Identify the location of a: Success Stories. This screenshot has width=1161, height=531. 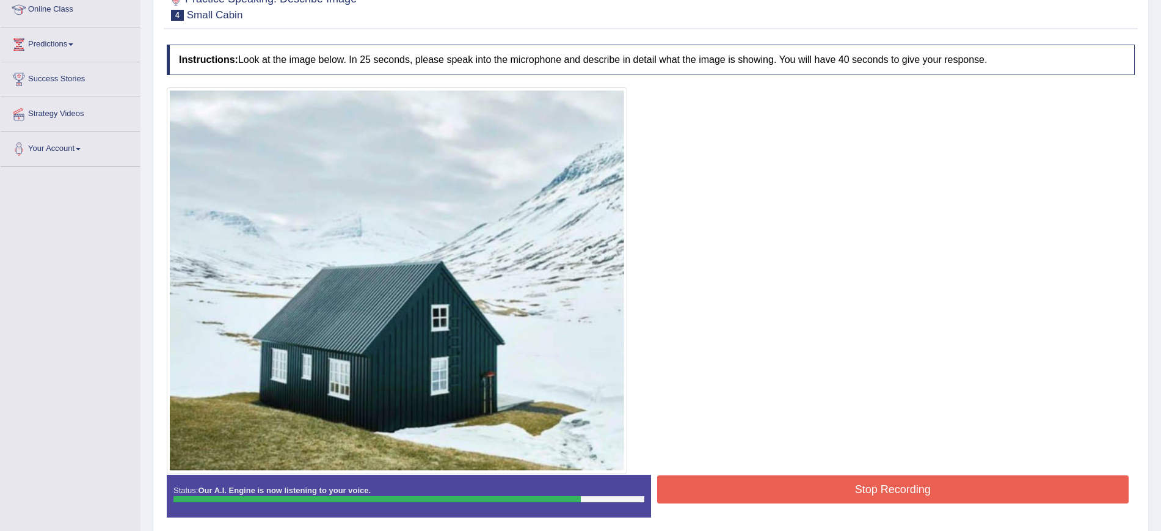
(70, 78).